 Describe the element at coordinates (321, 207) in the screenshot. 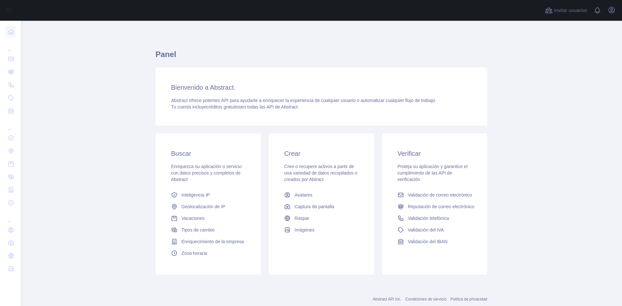

I see `a: Captura de pantalla` at that location.